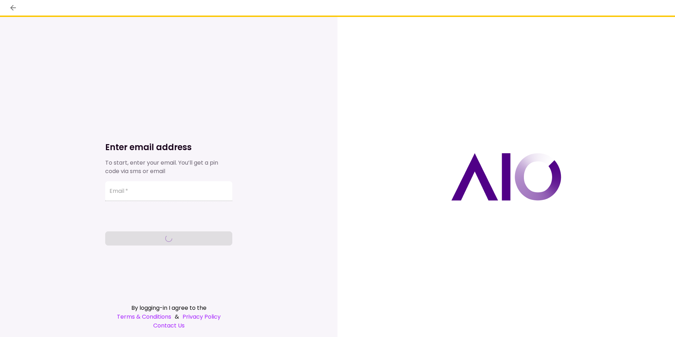 The image size is (675, 337). Describe the element at coordinates (169, 147) in the screenshot. I see `h1: Enter email address` at that location.